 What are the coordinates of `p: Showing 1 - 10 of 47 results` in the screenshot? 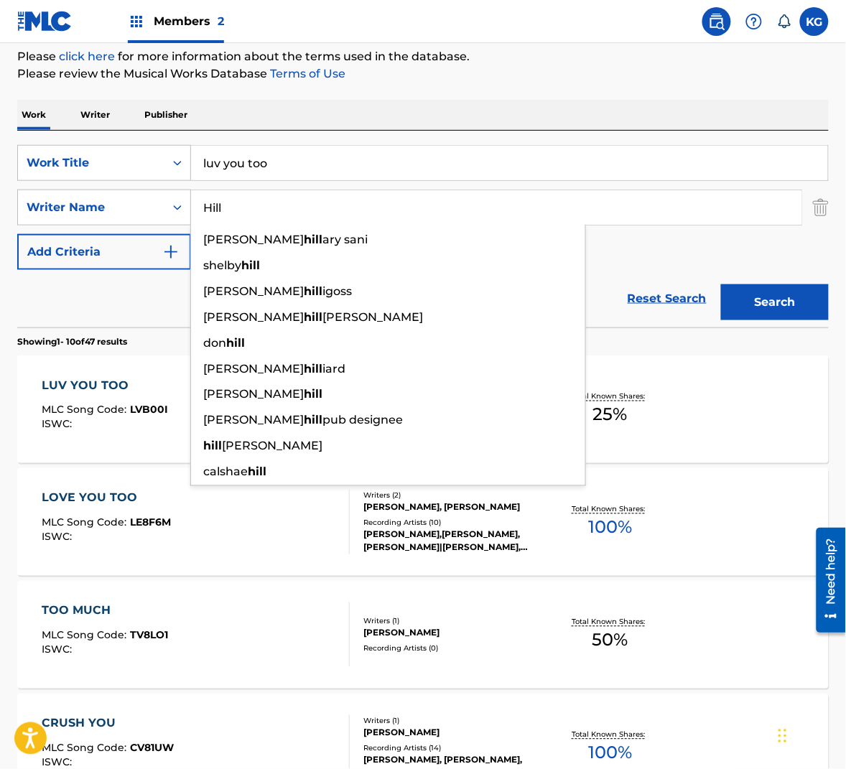 It's located at (72, 342).